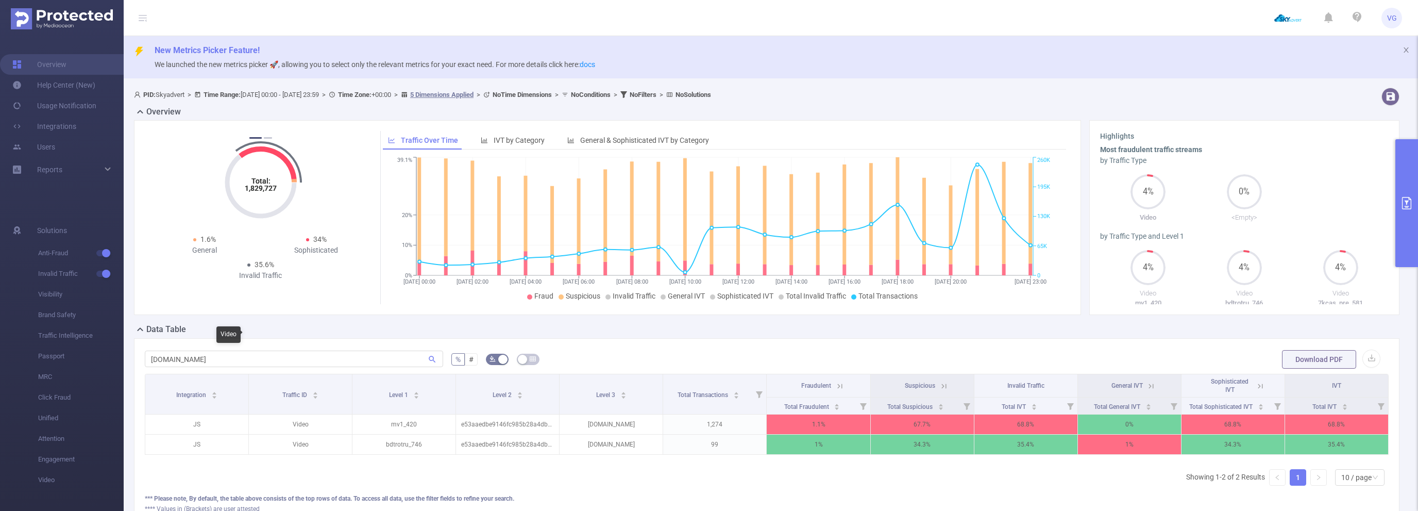 The image size is (1418, 511). What do you see at coordinates (1043, 216) in the screenshot?
I see `tspan: 130K` at bounding box center [1043, 216].